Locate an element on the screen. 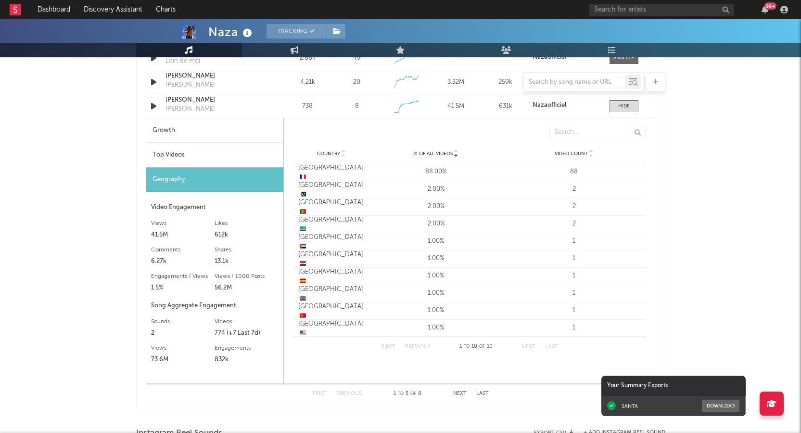  div: 6.27k is located at coordinates (183, 261).